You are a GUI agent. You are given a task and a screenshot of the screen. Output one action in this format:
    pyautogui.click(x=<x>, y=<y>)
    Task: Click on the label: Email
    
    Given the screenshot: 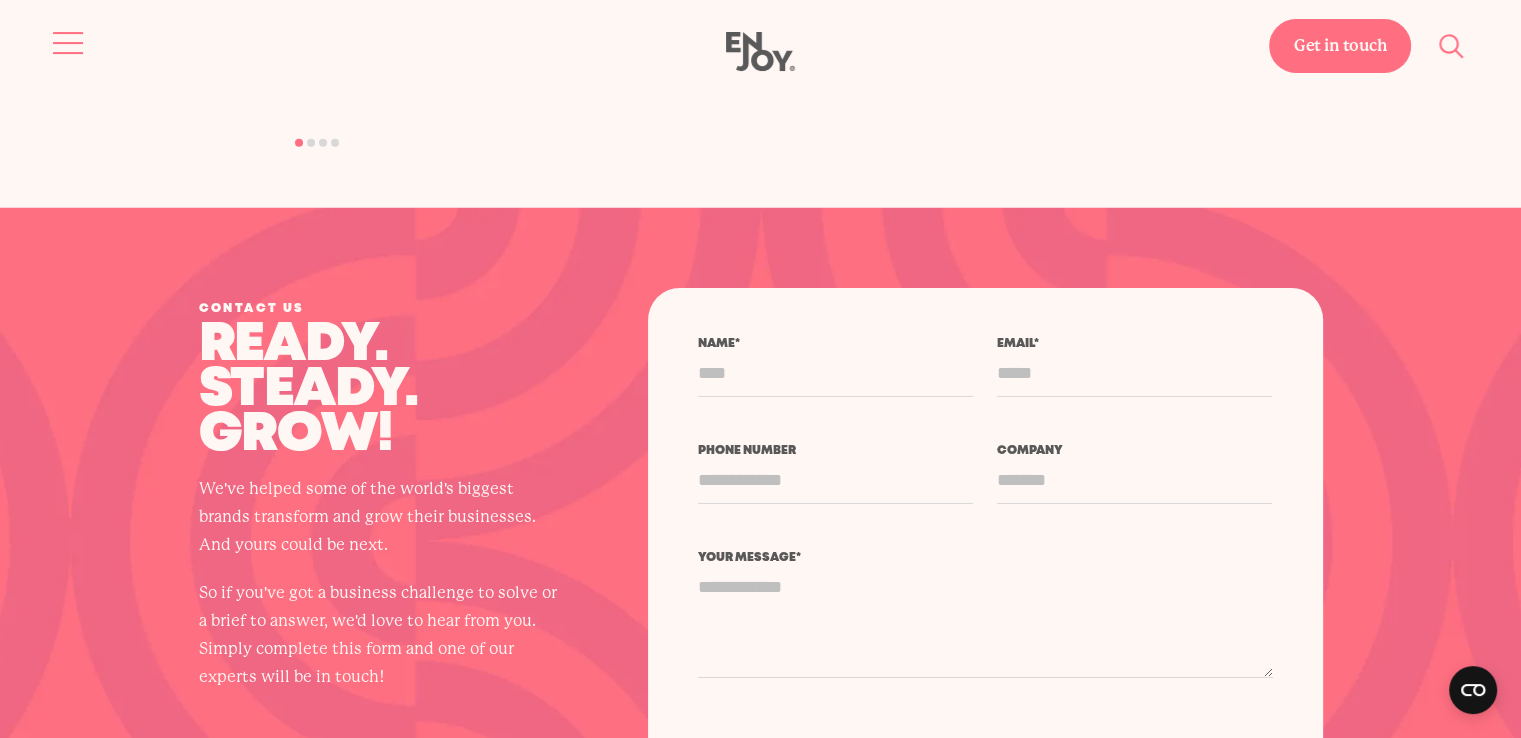 What is the action you would take?
    pyautogui.click(x=1134, y=344)
    